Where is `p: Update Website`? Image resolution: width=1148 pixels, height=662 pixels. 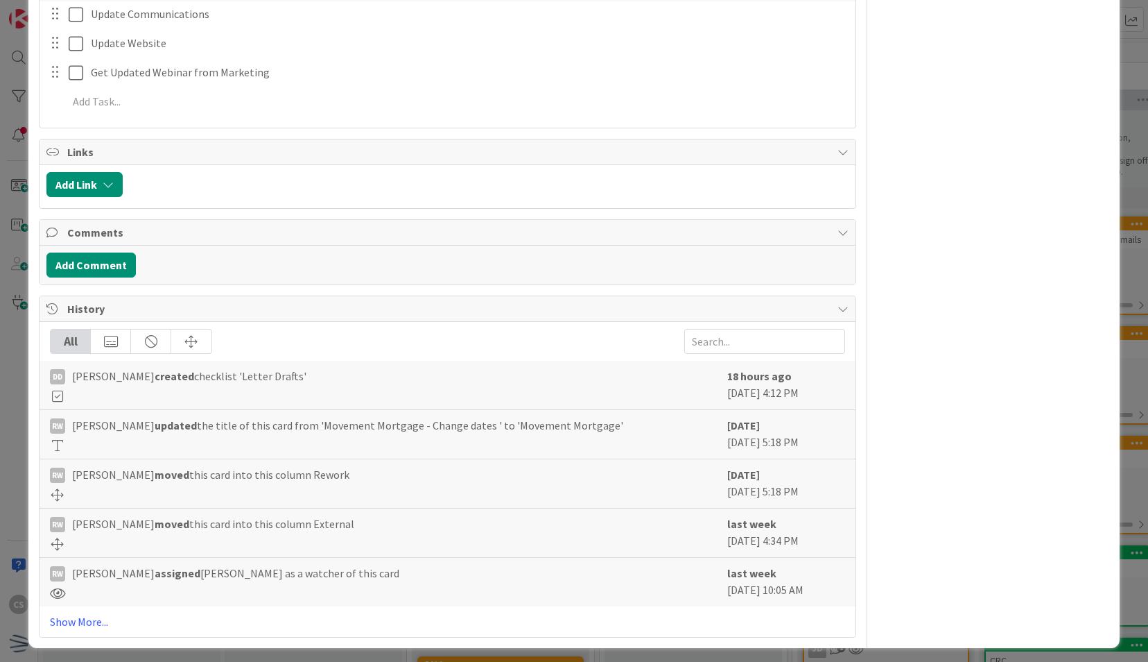 p: Update Website is located at coordinates (468, 43).